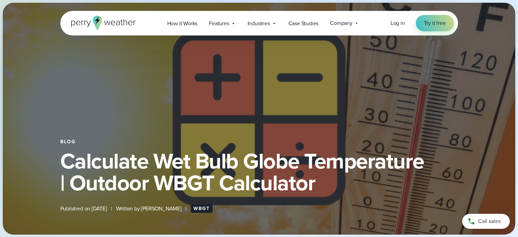 The height and width of the screenshot is (237, 518). What do you see at coordinates (202, 208) in the screenshot?
I see `a: WBGT` at bounding box center [202, 208].